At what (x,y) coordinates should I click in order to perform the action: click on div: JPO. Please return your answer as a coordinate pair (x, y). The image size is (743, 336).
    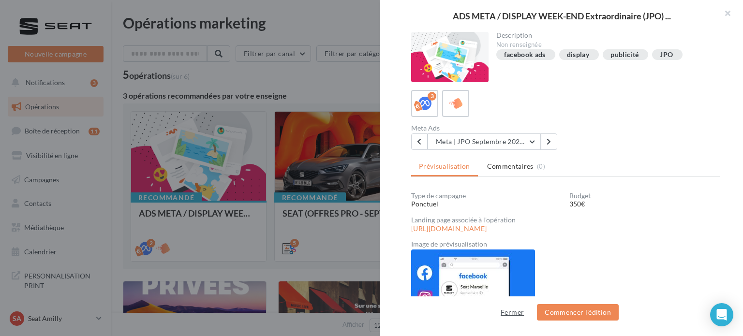
    Looking at the image, I should click on (666, 55).